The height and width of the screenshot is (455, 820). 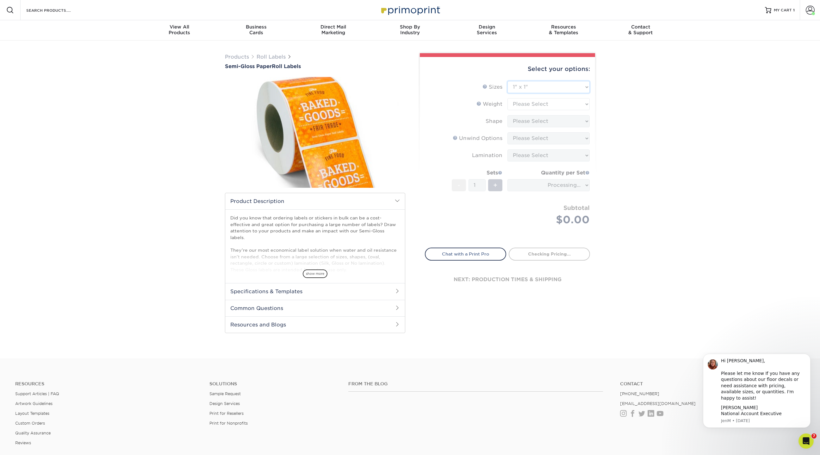 I want to click on a: Products, so click(x=237, y=57).